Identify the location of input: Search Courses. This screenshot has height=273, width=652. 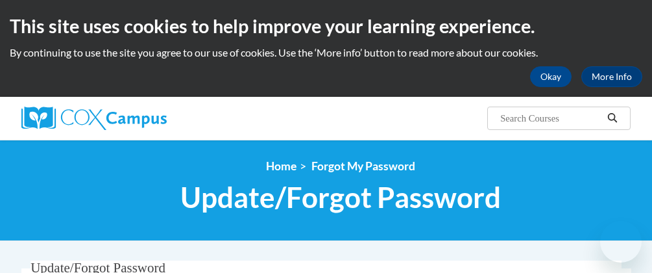
(551, 118).